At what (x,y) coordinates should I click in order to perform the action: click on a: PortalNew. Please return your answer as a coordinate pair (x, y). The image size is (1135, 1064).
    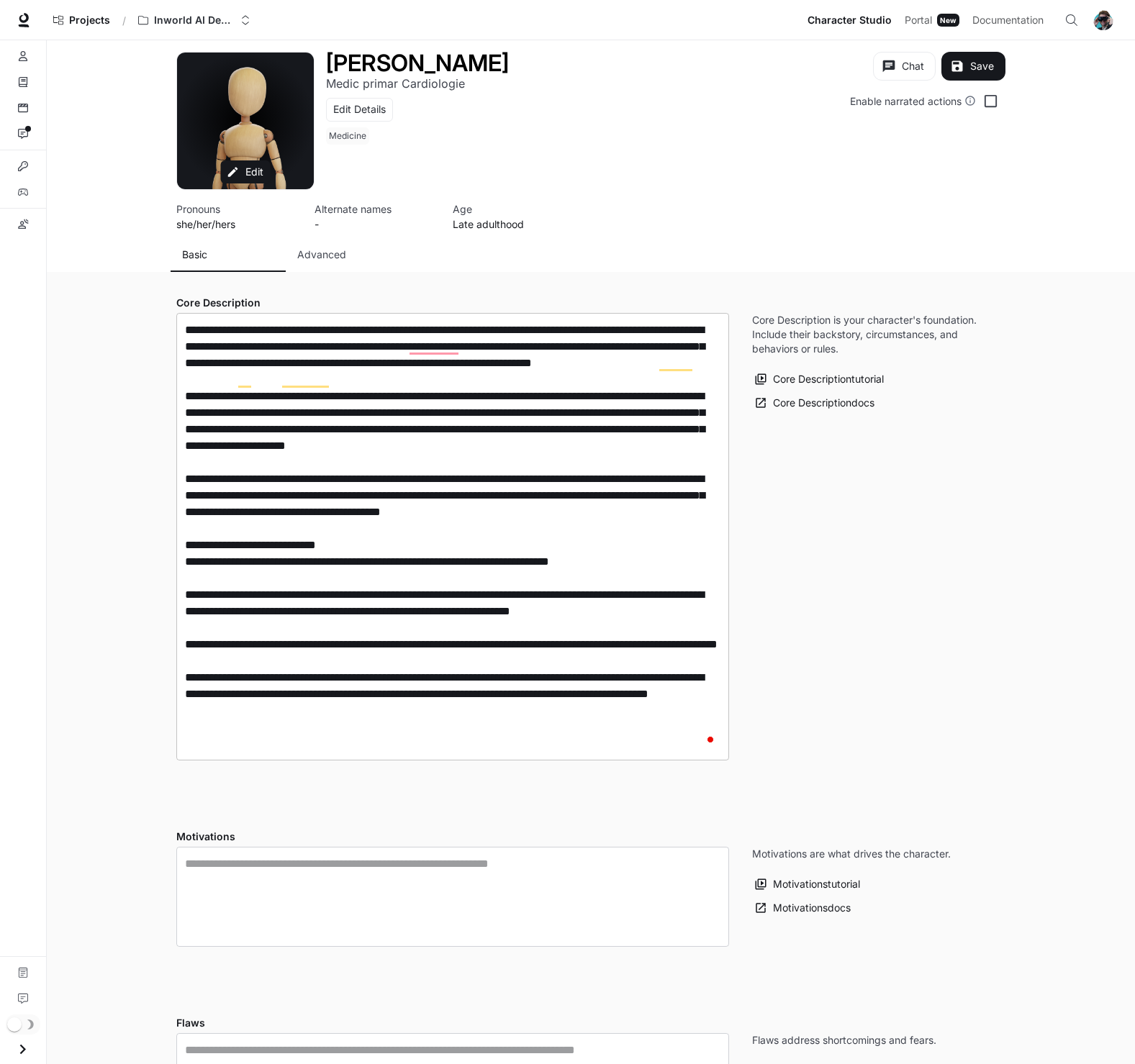
    Looking at the image, I should click on (932, 21).